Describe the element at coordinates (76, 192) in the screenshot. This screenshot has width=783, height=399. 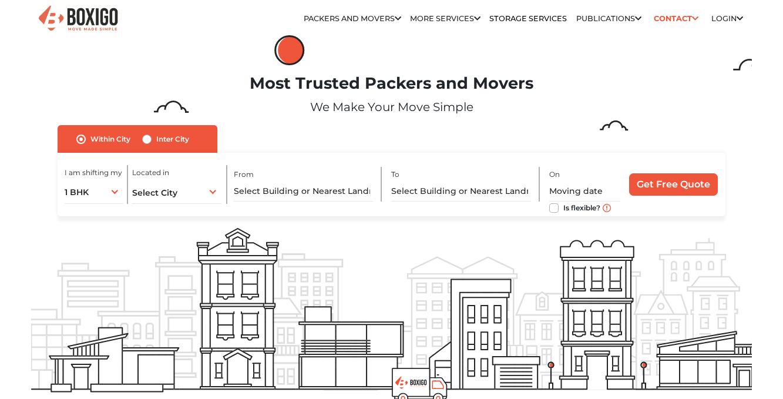
I see `span: 1 BHK` at that location.